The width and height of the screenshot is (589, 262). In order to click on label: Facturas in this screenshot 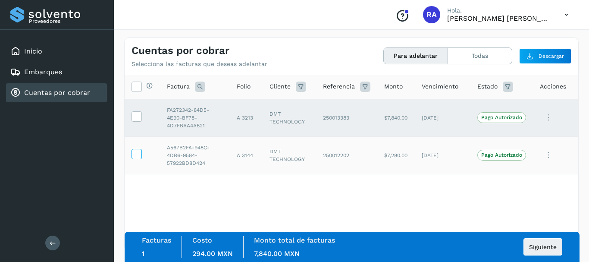, I will do `click(157, 240)`.